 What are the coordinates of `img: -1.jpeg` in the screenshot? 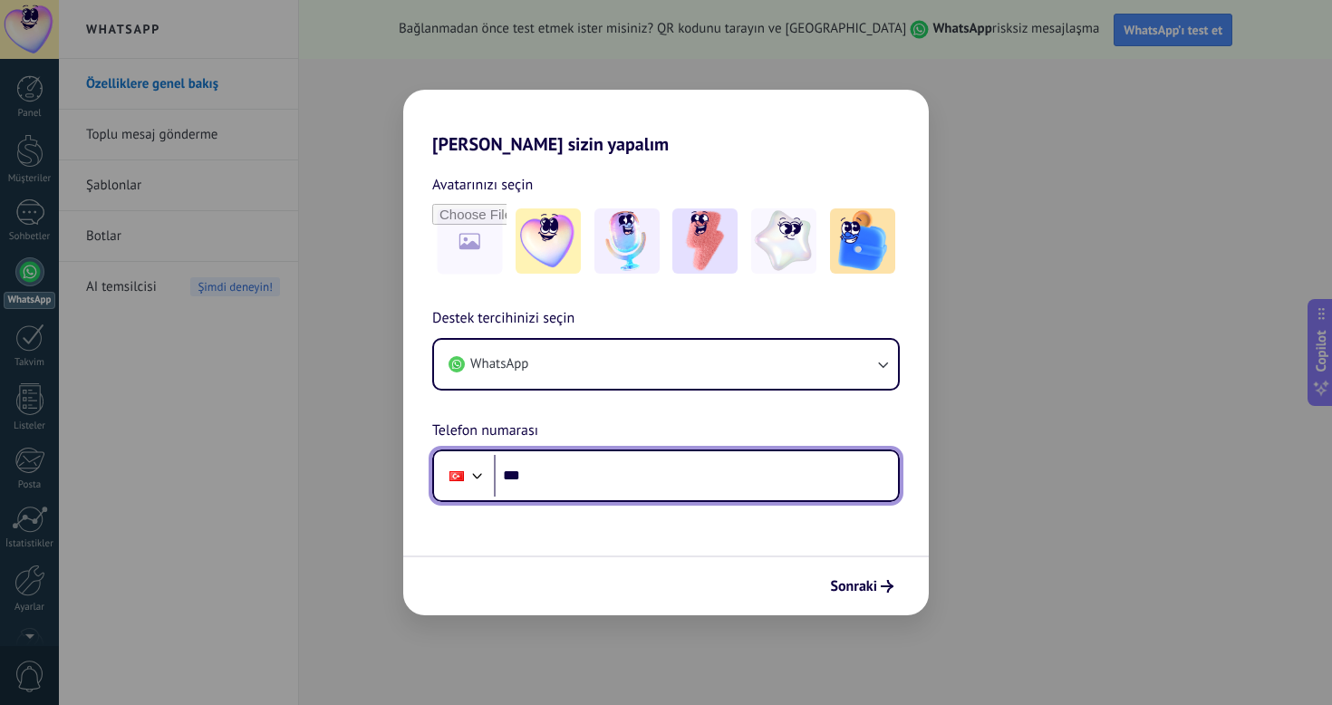 It's located at (548, 241).